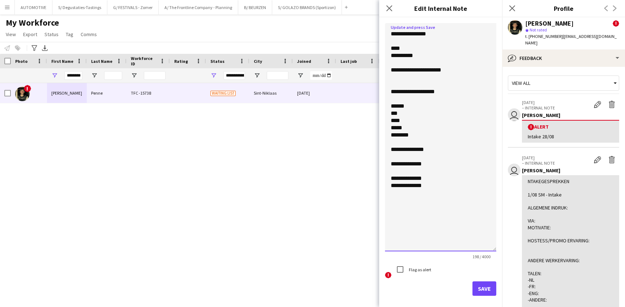 The height and width of the screenshot is (307, 625). I want to click on span: Photo, so click(21, 61).